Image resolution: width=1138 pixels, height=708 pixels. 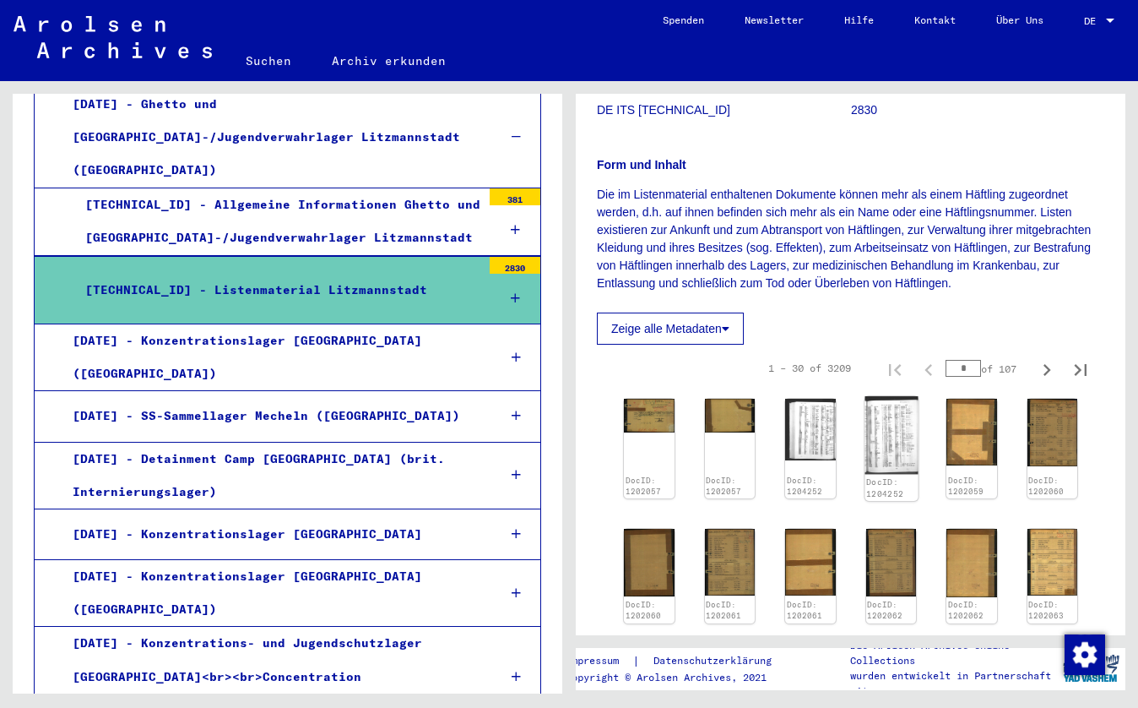 What do you see at coordinates (515, 197) in the screenshot?
I see `div: 381` at bounding box center [515, 197].